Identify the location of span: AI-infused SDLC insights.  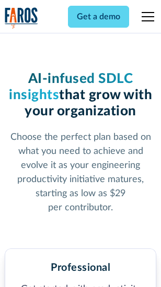
(71, 87).